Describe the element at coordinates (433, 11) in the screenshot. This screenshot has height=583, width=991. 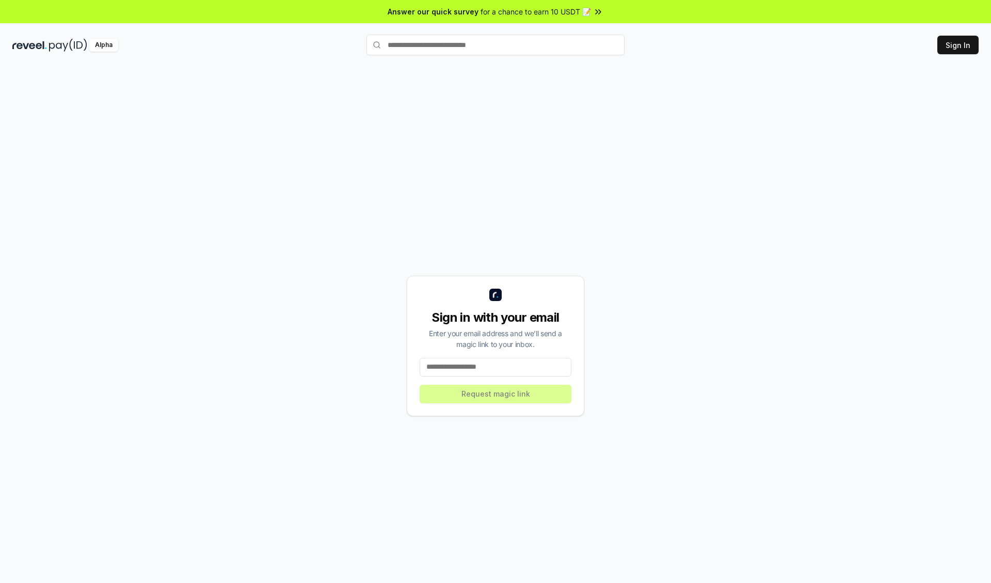
I see `span: Answer our quick survey` at that location.